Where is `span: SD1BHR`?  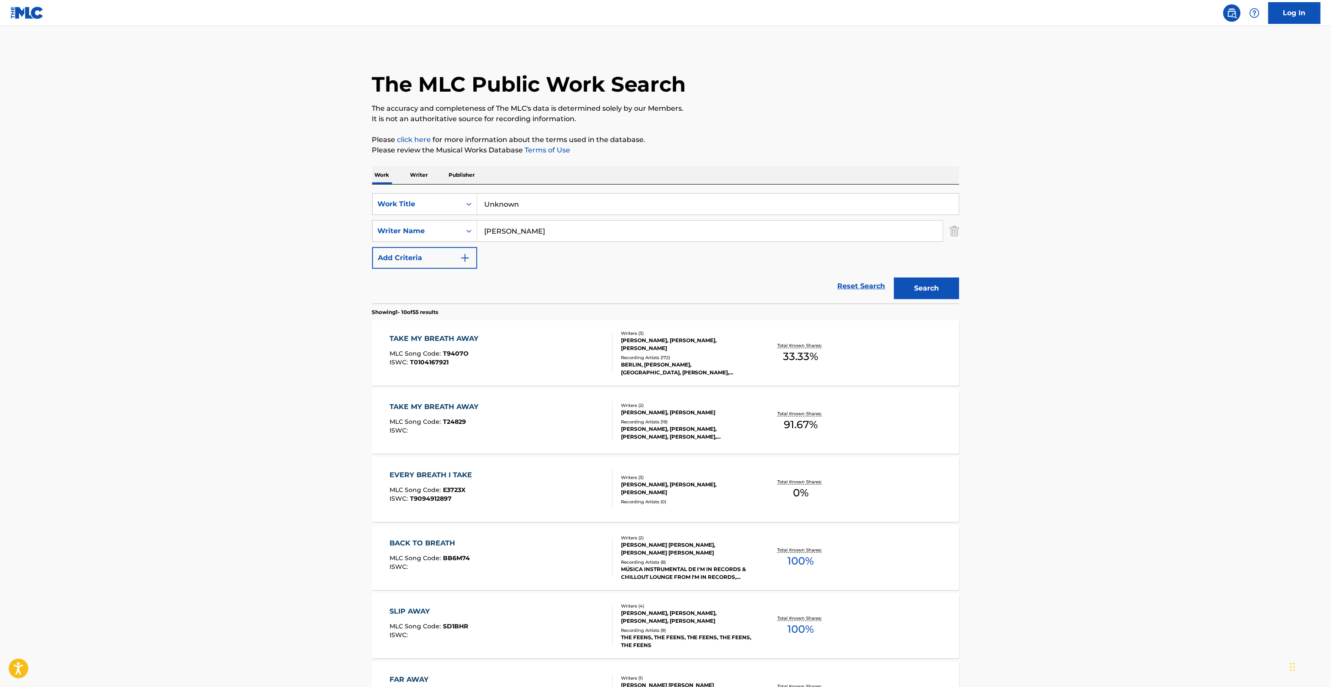
span: SD1BHR is located at coordinates (456, 626).